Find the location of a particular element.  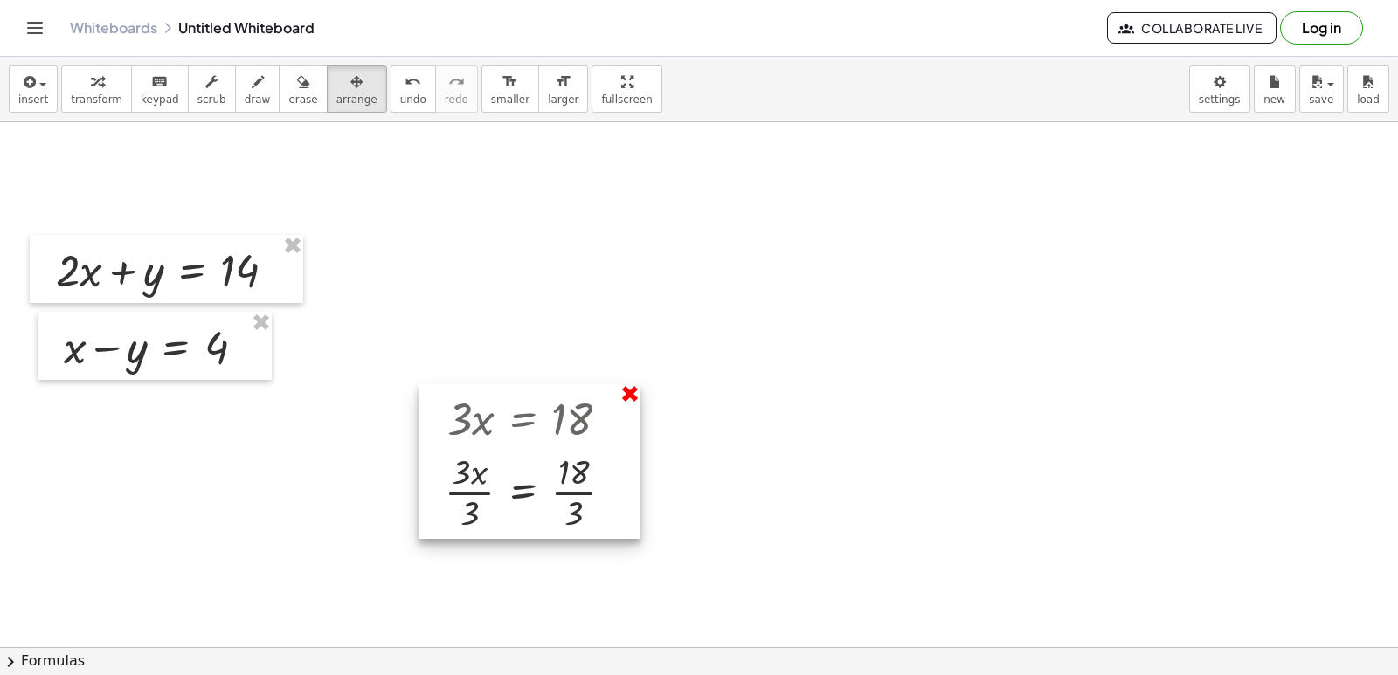

button: insert is located at coordinates (33, 89).